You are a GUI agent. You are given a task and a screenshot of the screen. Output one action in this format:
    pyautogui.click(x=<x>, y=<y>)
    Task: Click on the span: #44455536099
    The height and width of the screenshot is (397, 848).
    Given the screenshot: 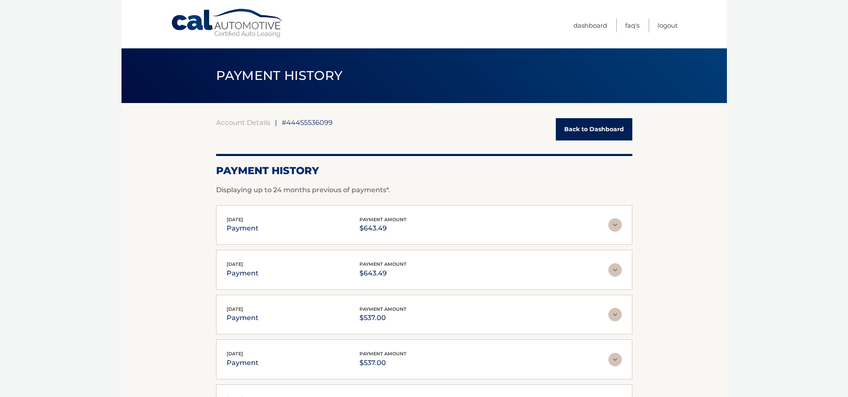 What is the action you would take?
    pyautogui.click(x=307, y=122)
    